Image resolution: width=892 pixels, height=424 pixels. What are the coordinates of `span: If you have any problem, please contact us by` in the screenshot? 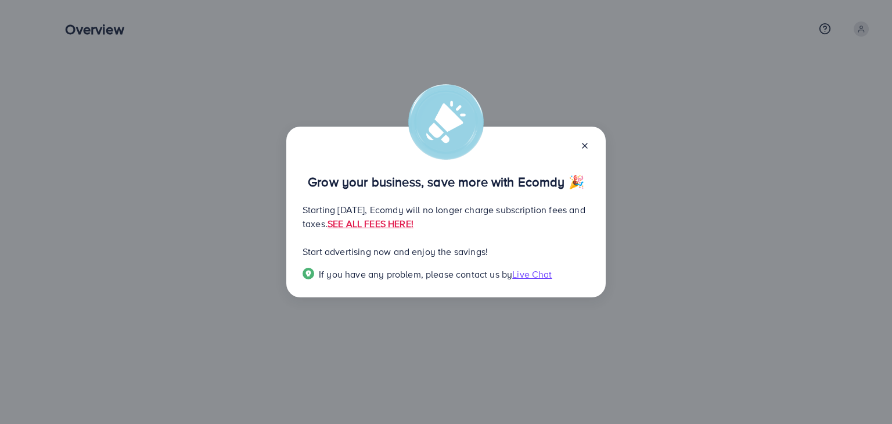 It's located at (415, 274).